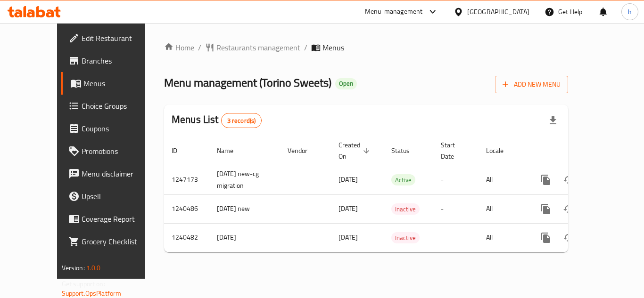 The image size is (644, 298). I want to click on span: 3 record(s), so click(241, 121).